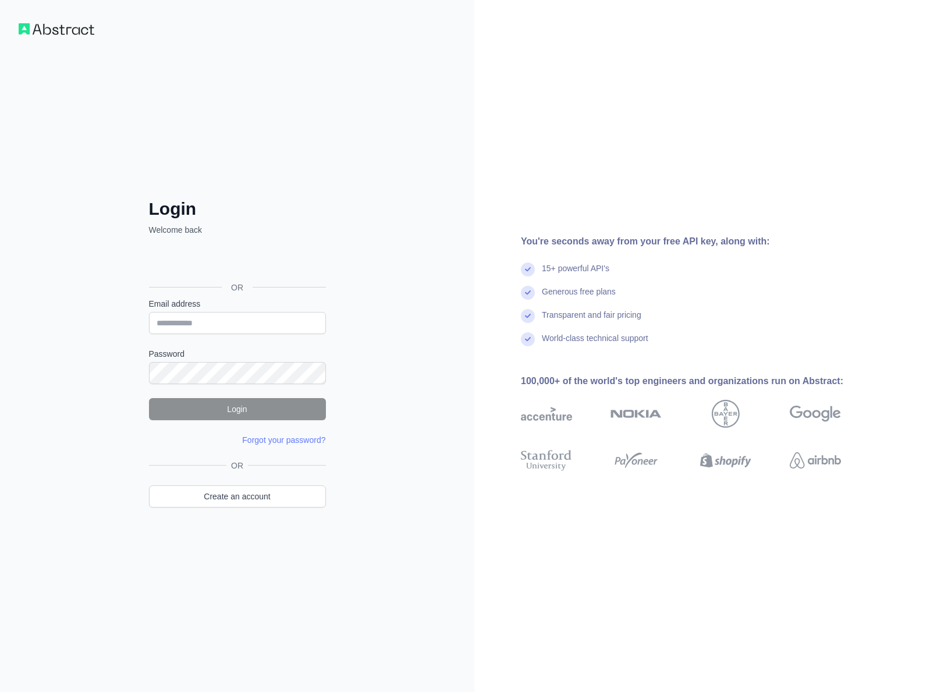  What do you see at coordinates (56, 29) in the screenshot?
I see `img: Workflow` at bounding box center [56, 29].